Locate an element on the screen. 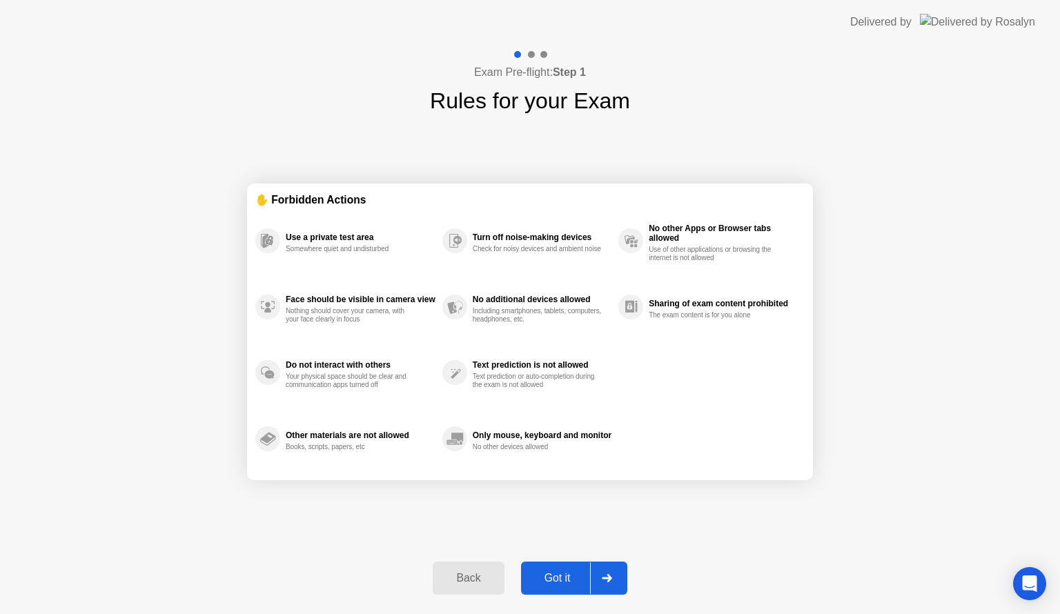 This screenshot has width=1060, height=614. div: No additional devices allowed is located at coordinates (542, 300).